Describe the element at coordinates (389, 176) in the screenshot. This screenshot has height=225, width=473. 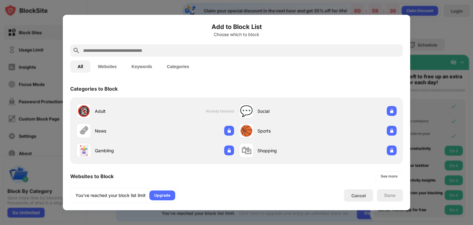
I see `div: See more` at that location.